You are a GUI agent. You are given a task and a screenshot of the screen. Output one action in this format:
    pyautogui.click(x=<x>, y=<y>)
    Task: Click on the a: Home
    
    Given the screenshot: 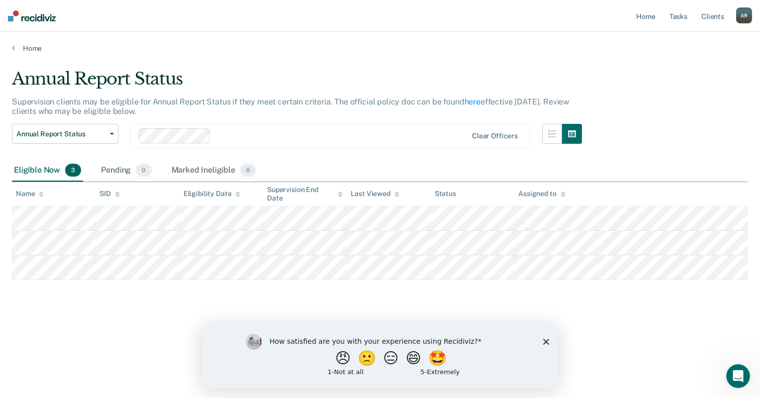 What is the action you would take?
    pyautogui.click(x=380, y=48)
    